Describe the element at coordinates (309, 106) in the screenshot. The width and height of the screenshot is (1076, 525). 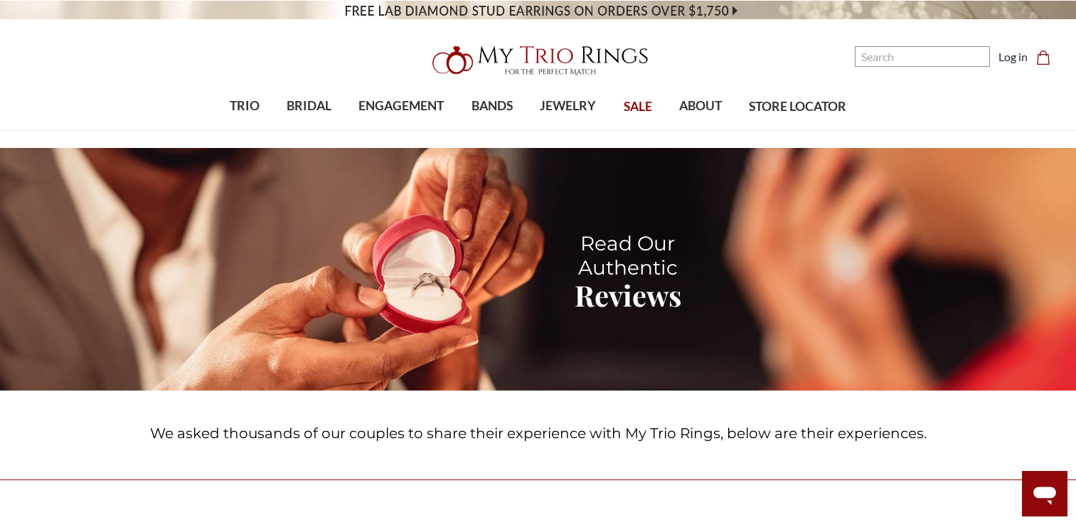
I see `span: BRIDAL` at that location.